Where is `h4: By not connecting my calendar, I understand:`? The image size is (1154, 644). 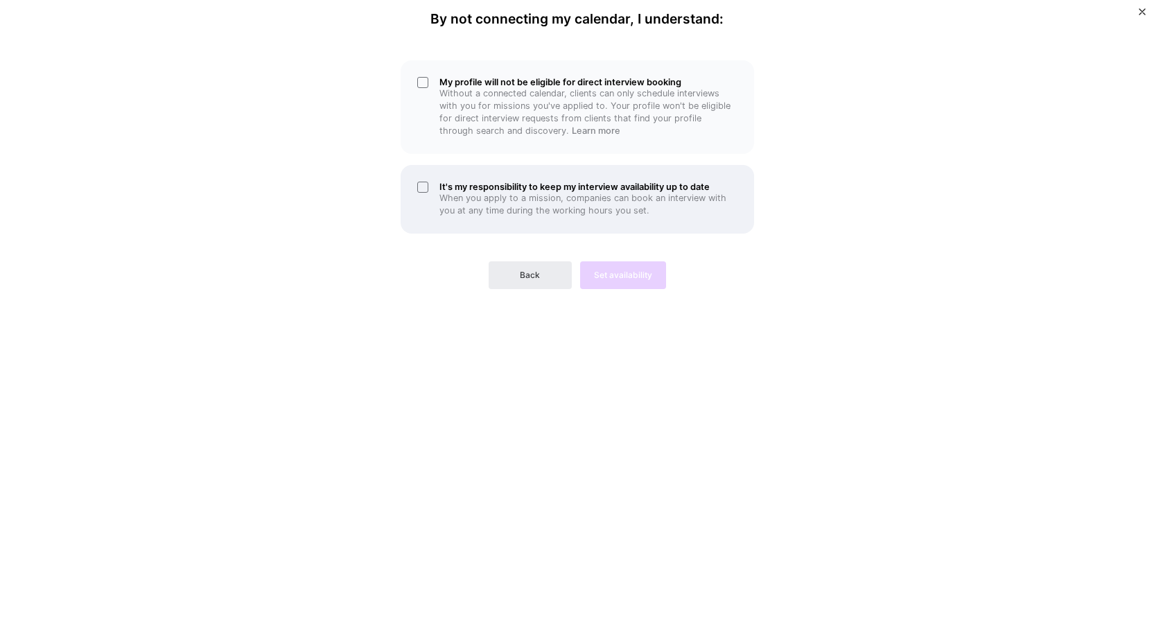
h4: By not connecting my calendar, I understand: is located at coordinates (577, 19).